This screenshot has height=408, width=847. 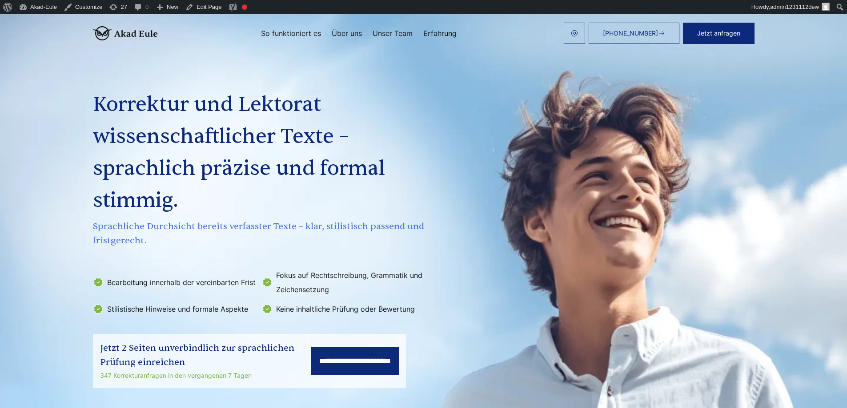 What do you see at coordinates (344, 283) in the screenshot?
I see `li: Fokus auf Rechtschreibung, Grammatik und Zeichensetzung` at bounding box center [344, 283].